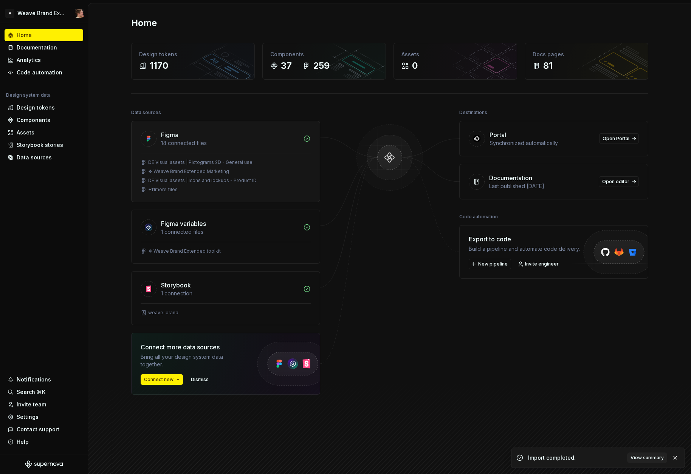  What do you see at coordinates (162, 380) in the screenshot?
I see `button: Connect new` at bounding box center [162, 380].